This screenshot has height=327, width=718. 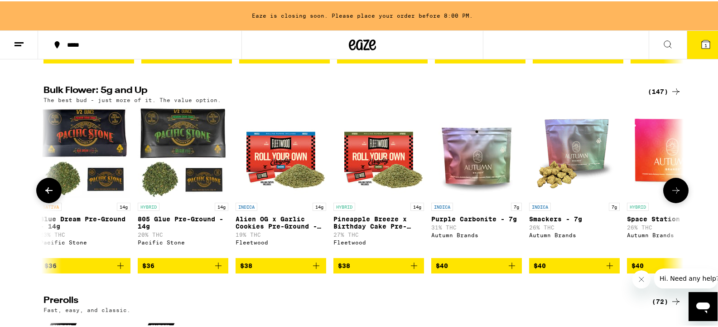 What do you see at coordinates (667, 300) in the screenshot?
I see `a: (72)` at bounding box center [667, 300].